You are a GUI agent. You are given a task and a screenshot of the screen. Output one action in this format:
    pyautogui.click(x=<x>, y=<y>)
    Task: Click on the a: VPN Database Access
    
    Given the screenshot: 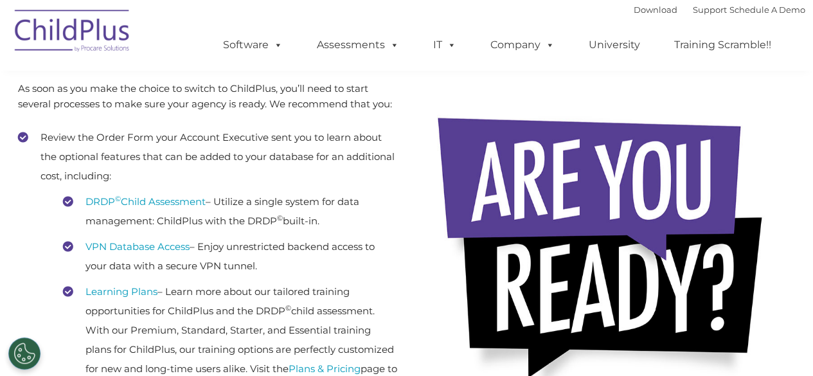 What is the action you would take?
    pyautogui.click(x=138, y=246)
    